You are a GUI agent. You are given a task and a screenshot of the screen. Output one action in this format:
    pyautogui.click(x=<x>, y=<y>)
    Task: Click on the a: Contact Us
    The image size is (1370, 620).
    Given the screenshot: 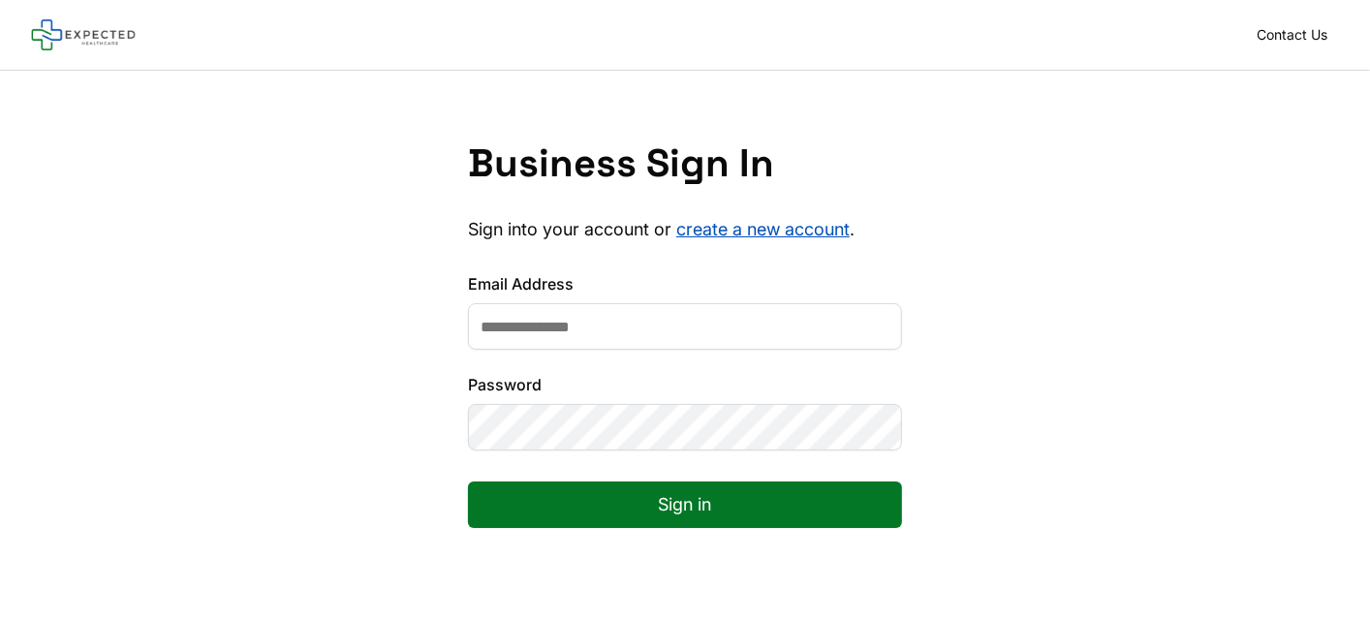 What is the action you would take?
    pyautogui.click(x=1291, y=35)
    